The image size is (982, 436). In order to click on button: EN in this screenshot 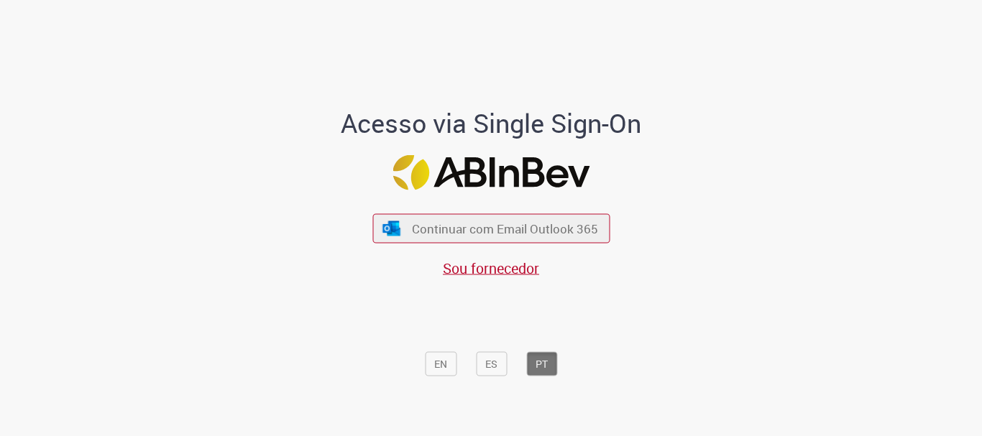, I will do `click(441, 364)`.